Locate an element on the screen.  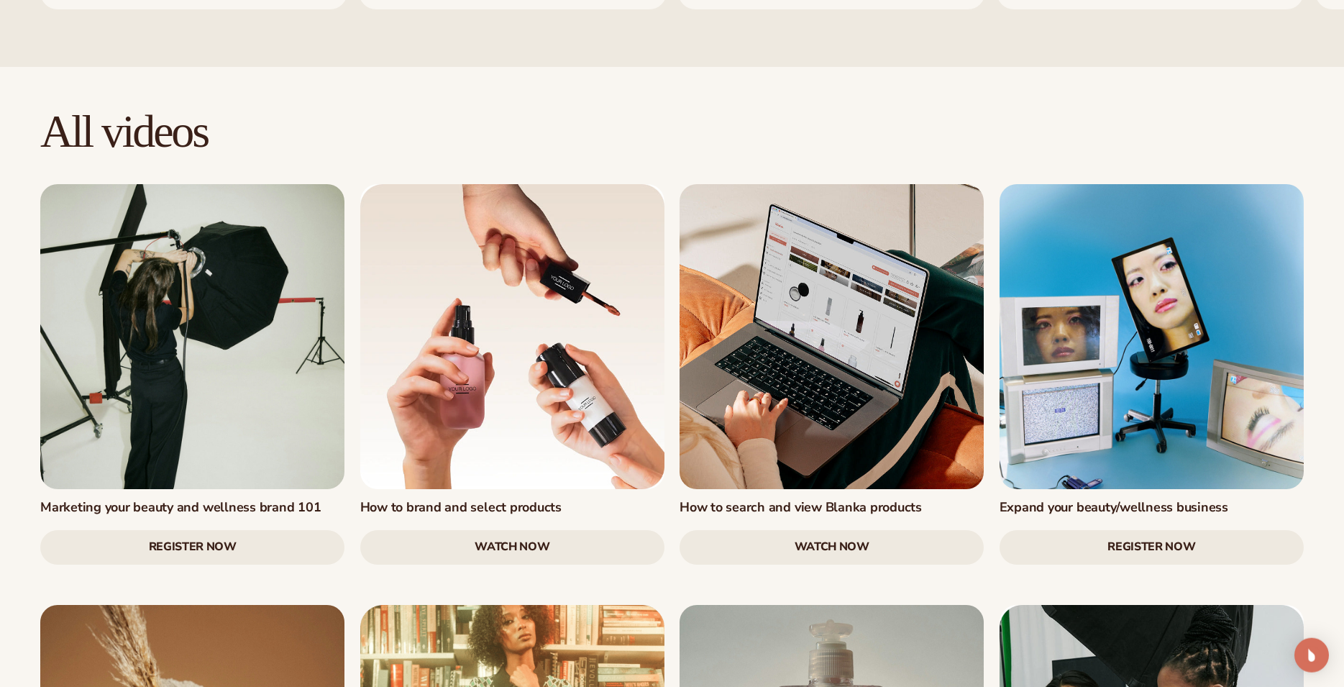
h3: Marketing your beauty and wellness brand 101 is located at coordinates (192, 507).